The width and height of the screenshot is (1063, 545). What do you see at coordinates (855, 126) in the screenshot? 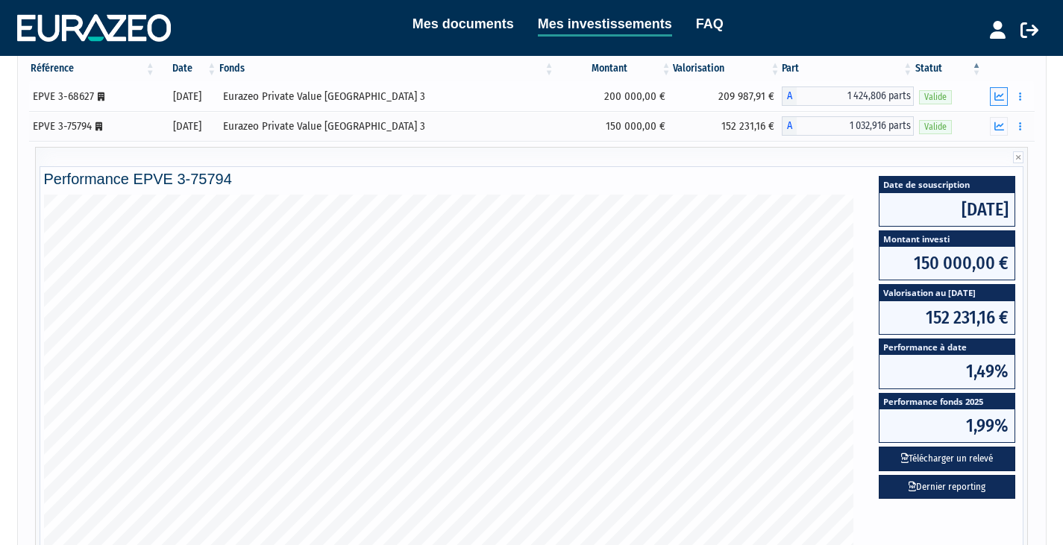
I see `span: 1 032,916 parts` at bounding box center [855, 126].